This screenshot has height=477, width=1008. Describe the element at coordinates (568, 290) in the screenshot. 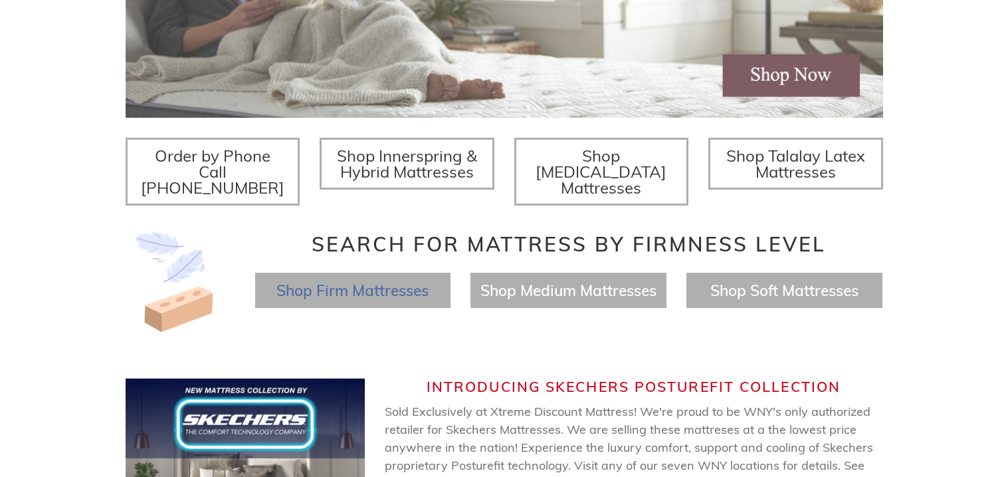

I see `span: Shop Medium Mattresses` at that location.